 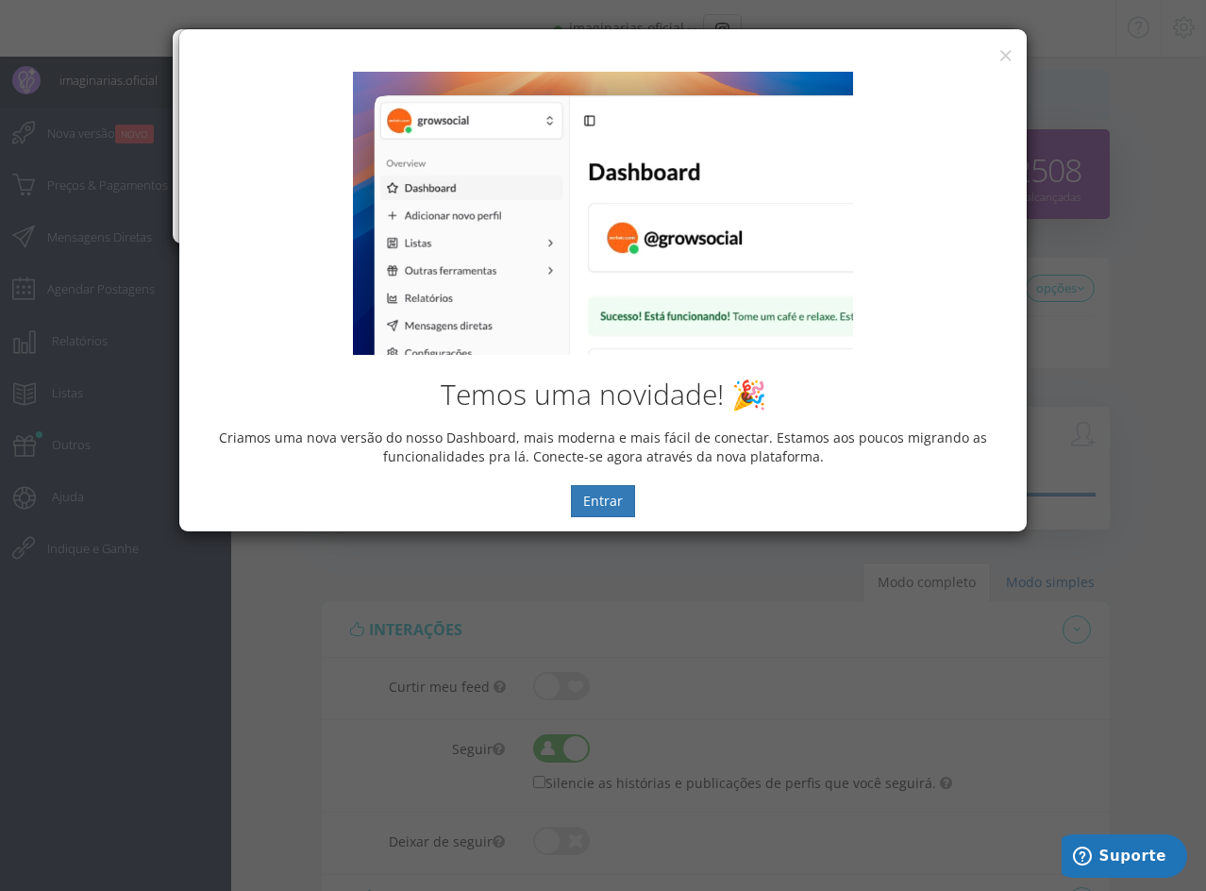 What do you see at coordinates (603, 393) in the screenshot?
I see `h2: Temos uma novidade! 🎉` at bounding box center [603, 393].